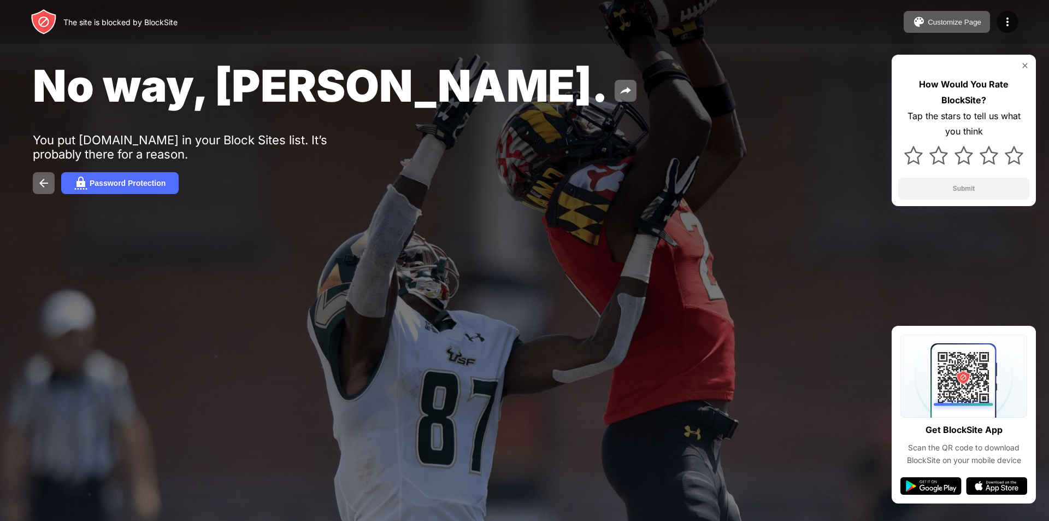 This screenshot has width=1049, height=521. I want to click on div: Tap the stars to tell us what you think, so click(964, 124).